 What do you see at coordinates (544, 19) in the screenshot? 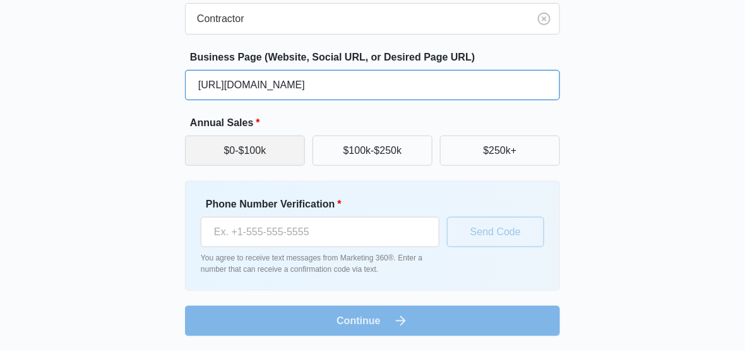
I see `button: Clear` at bounding box center [544, 19].